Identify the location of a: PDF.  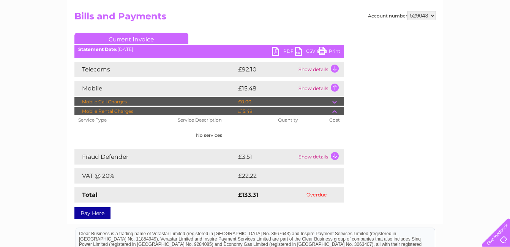
(283, 52).